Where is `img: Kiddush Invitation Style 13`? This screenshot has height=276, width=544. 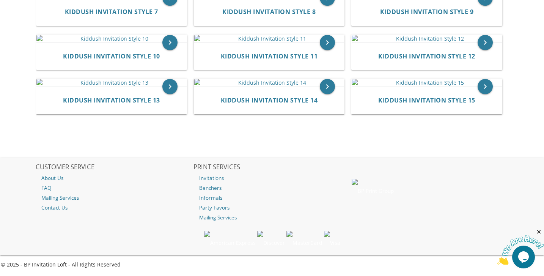 img: Kiddush Invitation Style 13 is located at coordinates (111, 83).